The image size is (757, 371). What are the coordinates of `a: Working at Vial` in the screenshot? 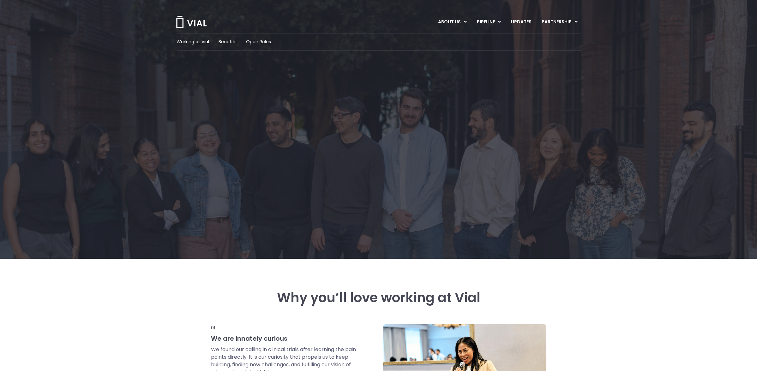 It's located at (193, 42).